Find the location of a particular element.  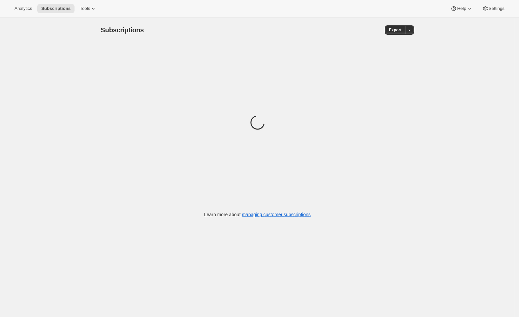

p: Learn more about is located at coordinates (257, 215).